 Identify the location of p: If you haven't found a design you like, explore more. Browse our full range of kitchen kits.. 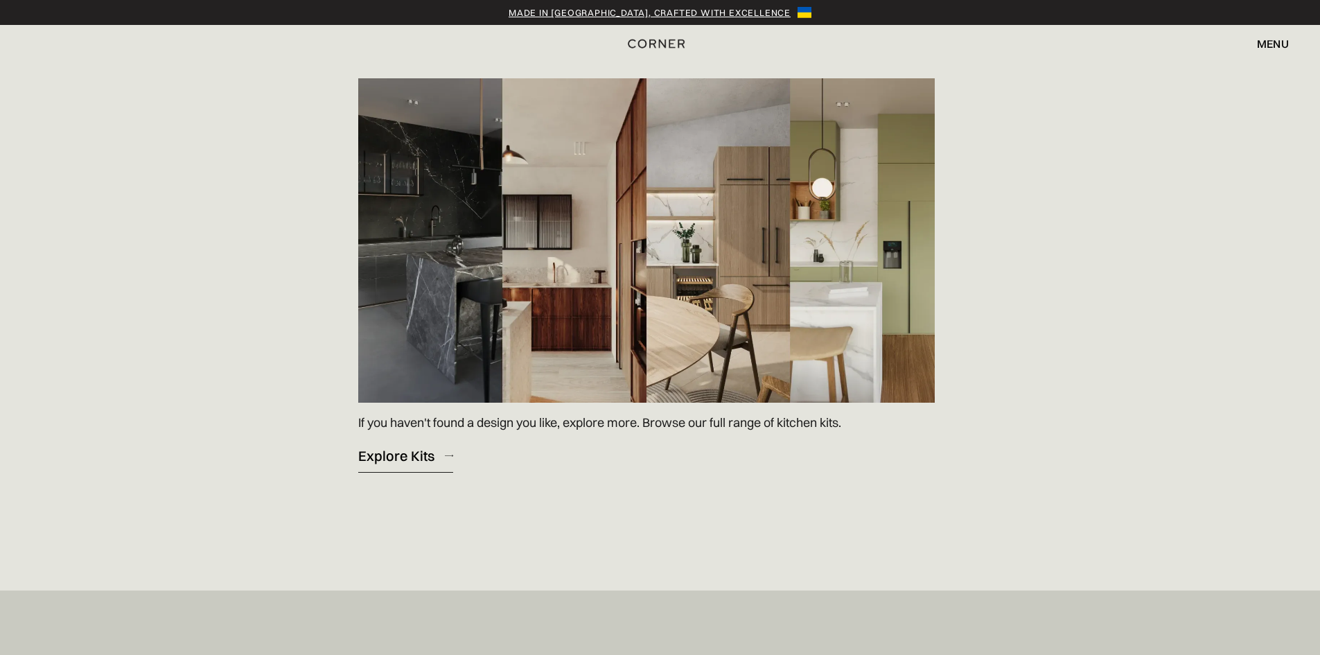
(599, 422).